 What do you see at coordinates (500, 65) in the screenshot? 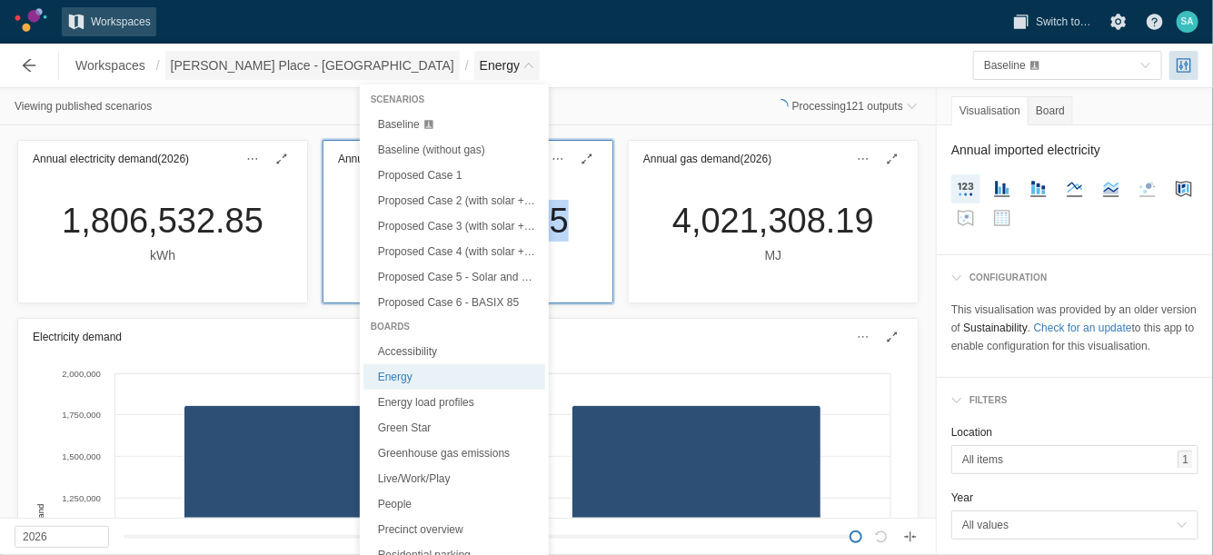
I see `span: Energy` at bounding box center [500, 65].